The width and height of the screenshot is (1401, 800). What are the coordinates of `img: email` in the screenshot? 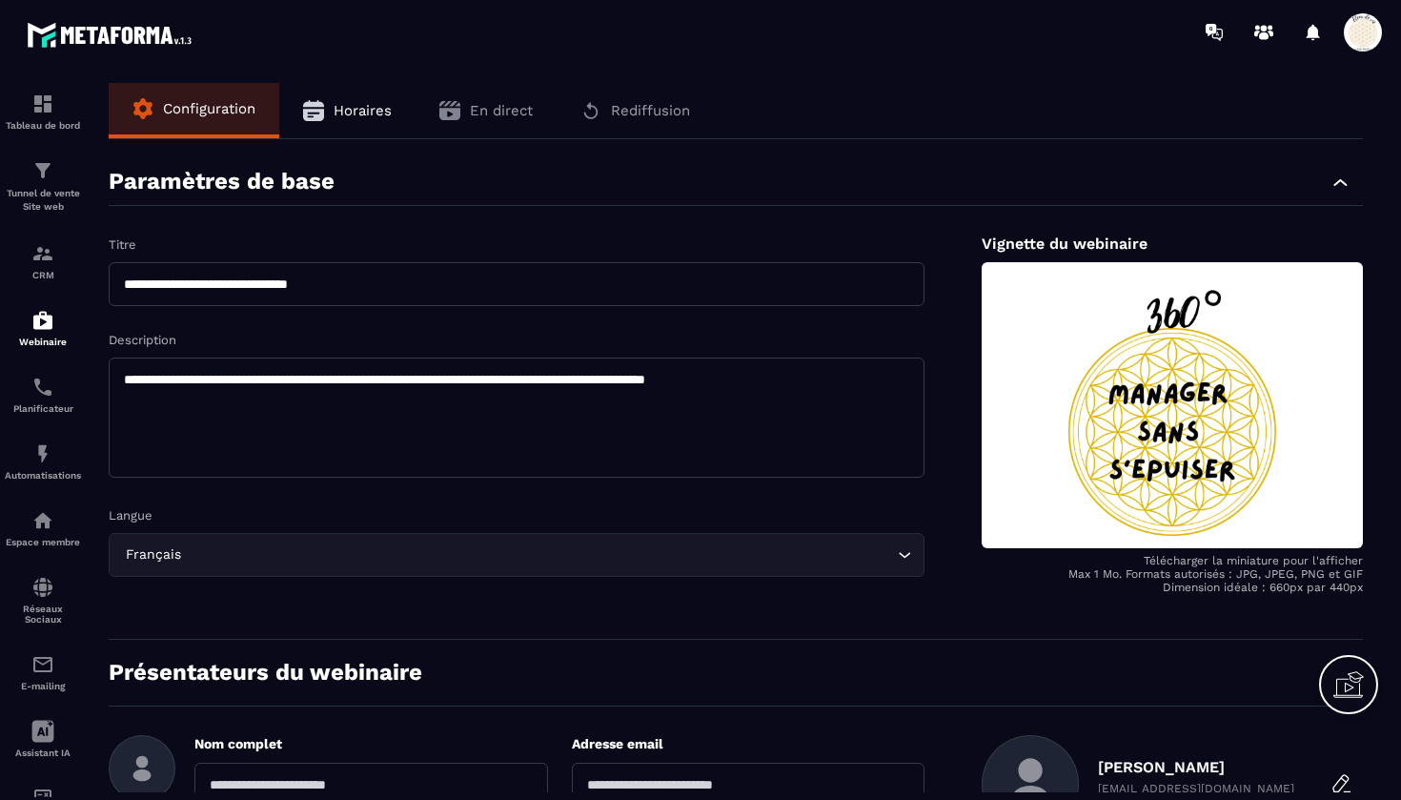 It's located at (43, 664).